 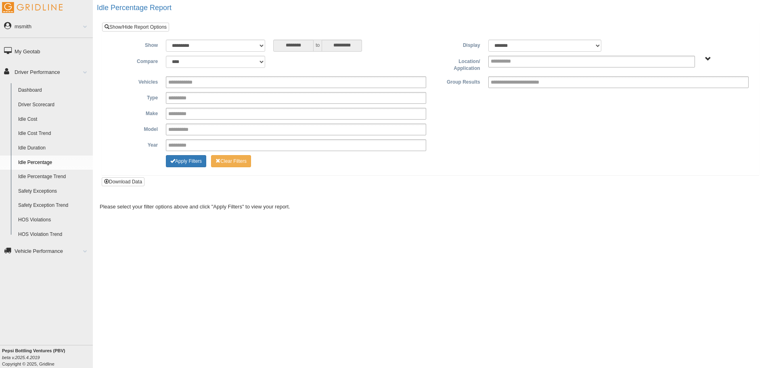 I want to click on a: Show/Hide Report Options, so click(x=136, y=27).